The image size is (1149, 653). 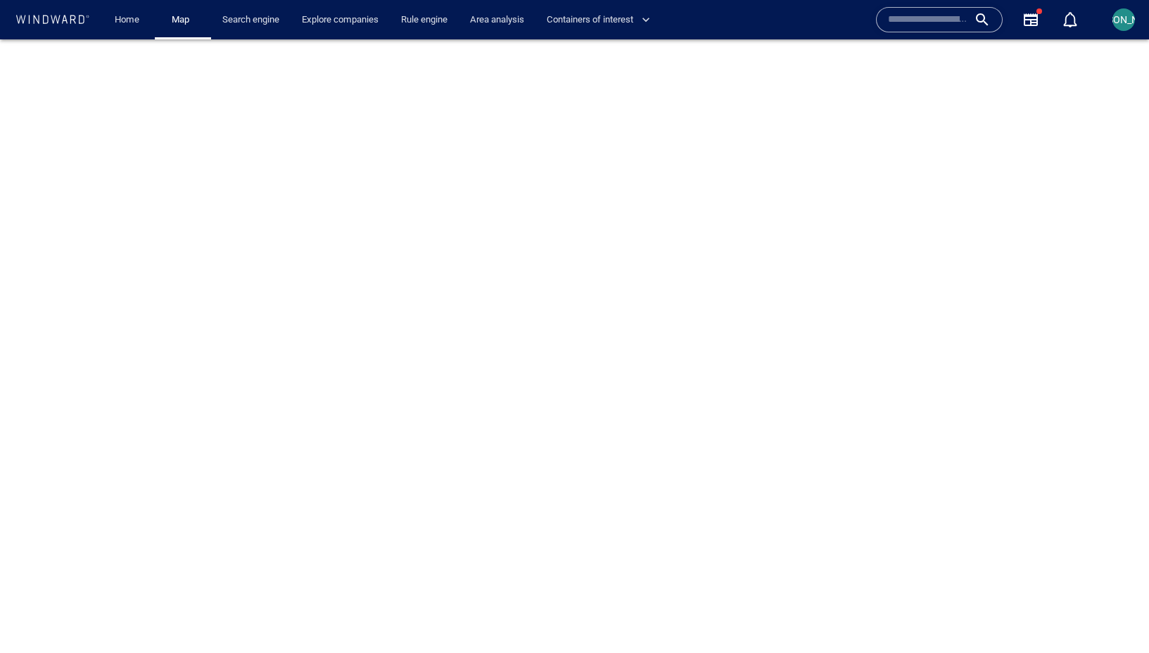 I want to click on button: Search engine, so click(x=250, y=20).